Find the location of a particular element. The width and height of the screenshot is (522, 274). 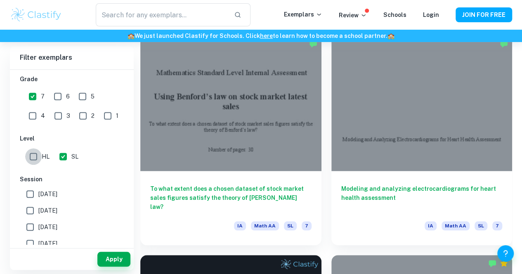

button: JOIN FOR FREE is located at coordinates (483, 15).